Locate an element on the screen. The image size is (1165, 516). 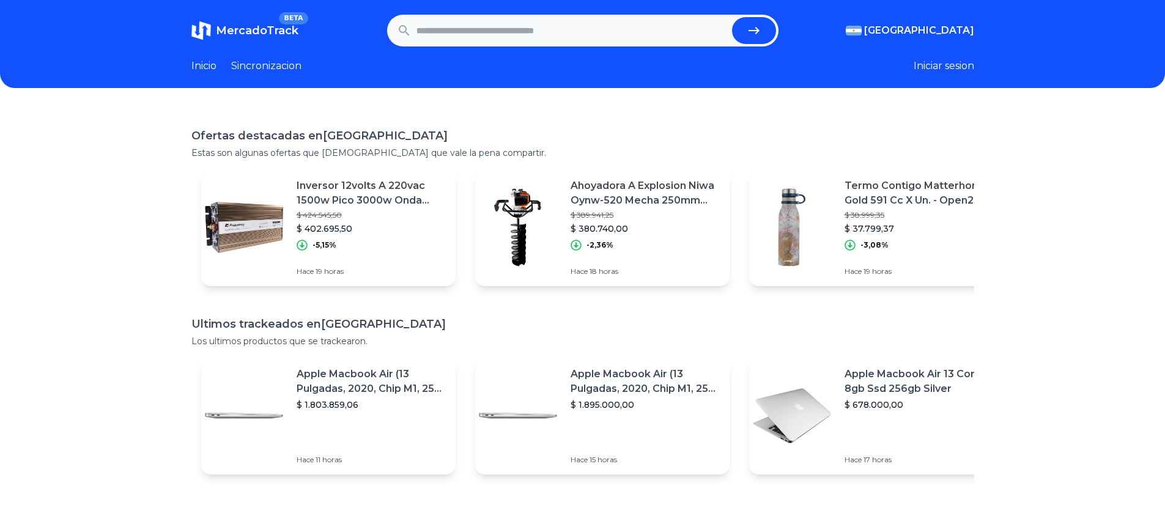
p: -5,15% is located at coordinates (324, 245).